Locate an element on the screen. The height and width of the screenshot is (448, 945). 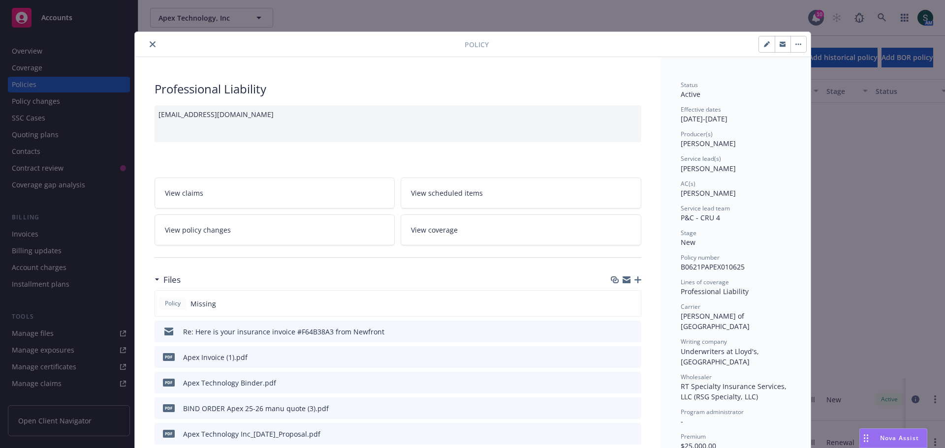
span: AC(s) is located at coordinates (688, 184).